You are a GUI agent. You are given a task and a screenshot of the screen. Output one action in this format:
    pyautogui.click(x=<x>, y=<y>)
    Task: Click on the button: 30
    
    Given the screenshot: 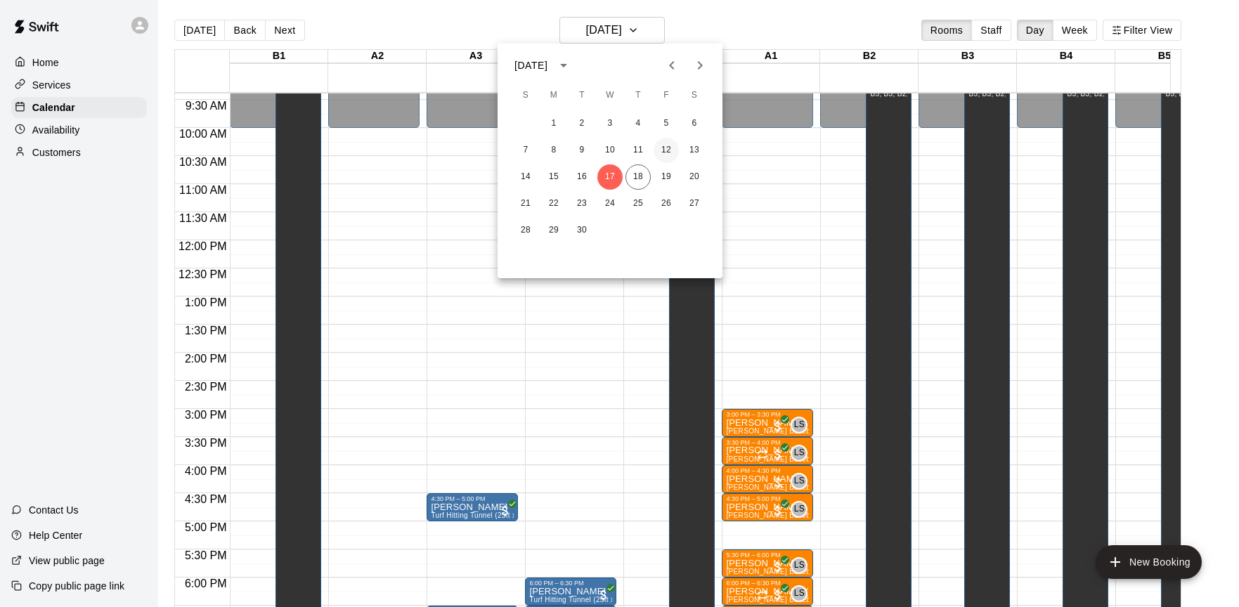 What is the action you would take?
    pyautogui.click(x=582, y=230)
    